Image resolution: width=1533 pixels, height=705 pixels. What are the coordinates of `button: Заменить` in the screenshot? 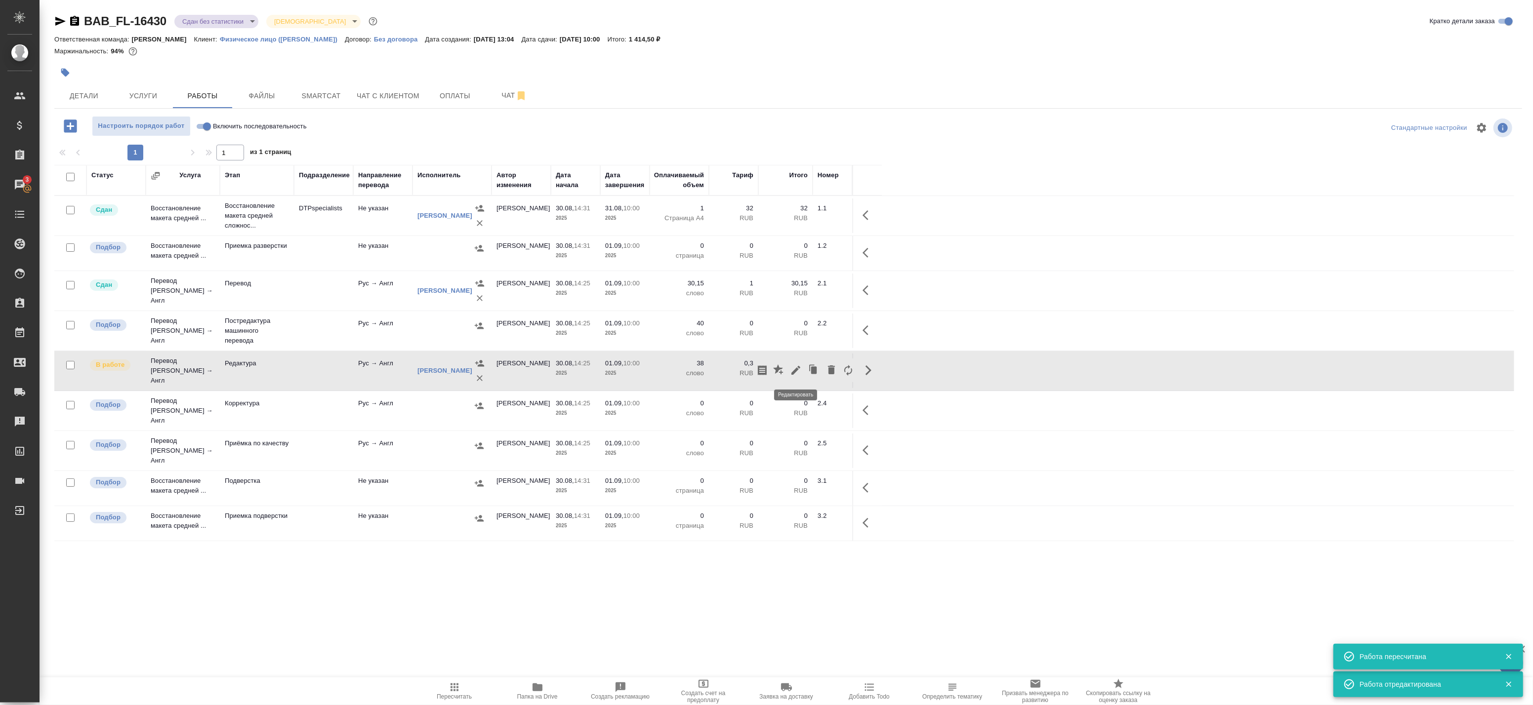 It's located at (848, 370).